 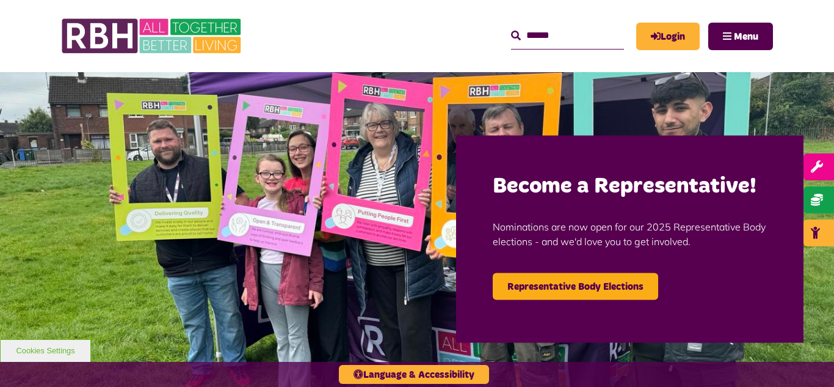 I want to click on span: Menu, so click(x=746, y=37).